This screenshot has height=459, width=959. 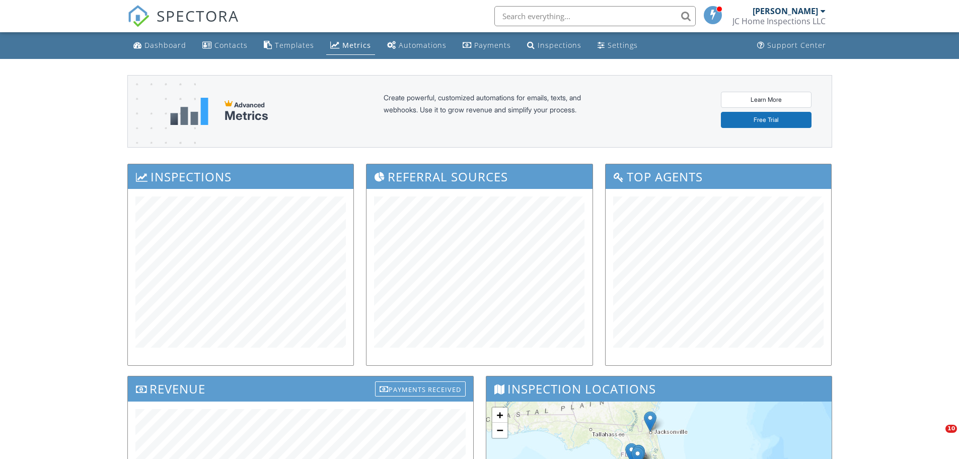 What do you see at coordinates (554, 45) in the screenshot?
I see `a: Inspections` at bounding box center [554, 45].